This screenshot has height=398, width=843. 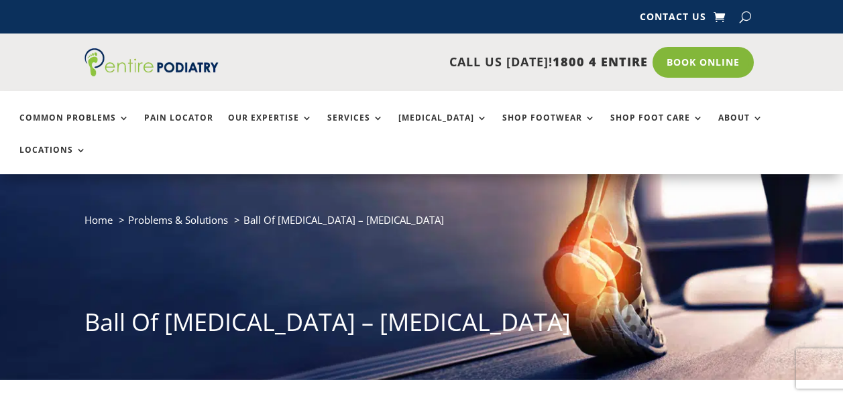 I want to click on a: Shop Footwear, so click(x=549, y=127).